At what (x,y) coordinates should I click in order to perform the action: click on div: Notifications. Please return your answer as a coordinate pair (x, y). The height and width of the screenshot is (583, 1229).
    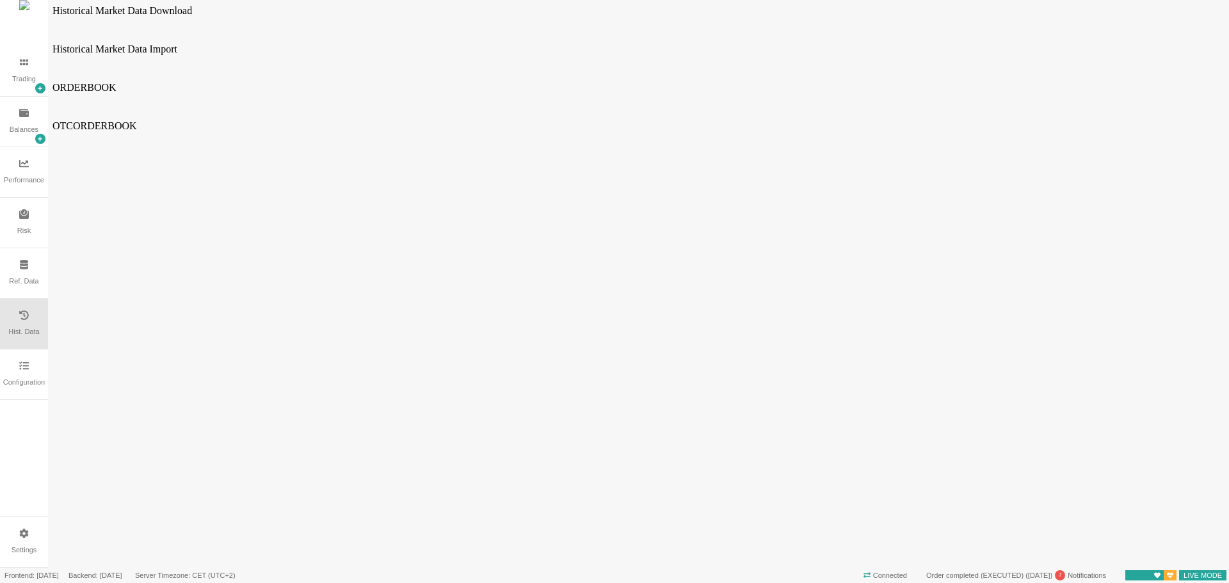
    Looking at the image, I should click on (1016, 575).